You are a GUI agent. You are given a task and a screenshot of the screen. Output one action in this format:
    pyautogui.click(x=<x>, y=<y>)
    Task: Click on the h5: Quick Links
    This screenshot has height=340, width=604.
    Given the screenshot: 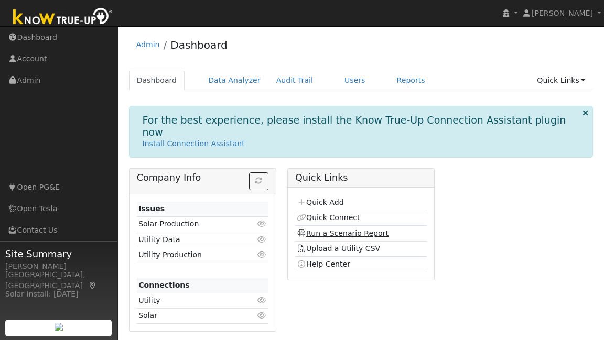 What is the action you would take?
    pyautogui.click(x=360, y=178)
    